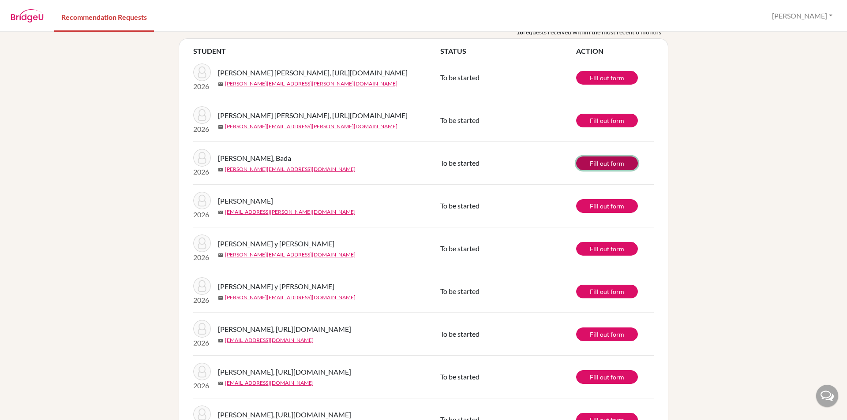  What do you see at coordinates (104, 16) in the screenshot?
I see `a: Recommendation Requests` at bounding box center [104, 16].